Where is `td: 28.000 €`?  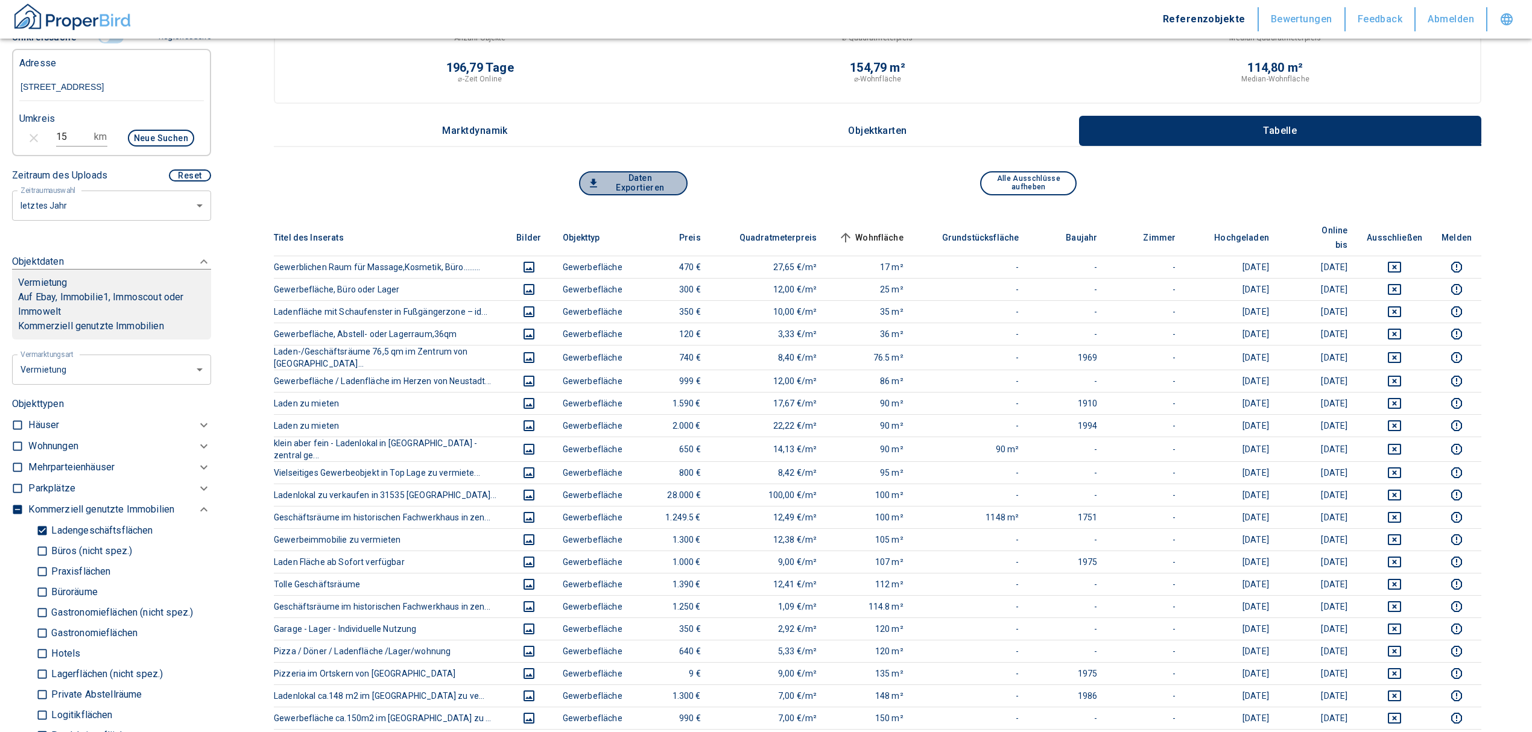 td: 28.000 € is located at coordinates (671, 495).